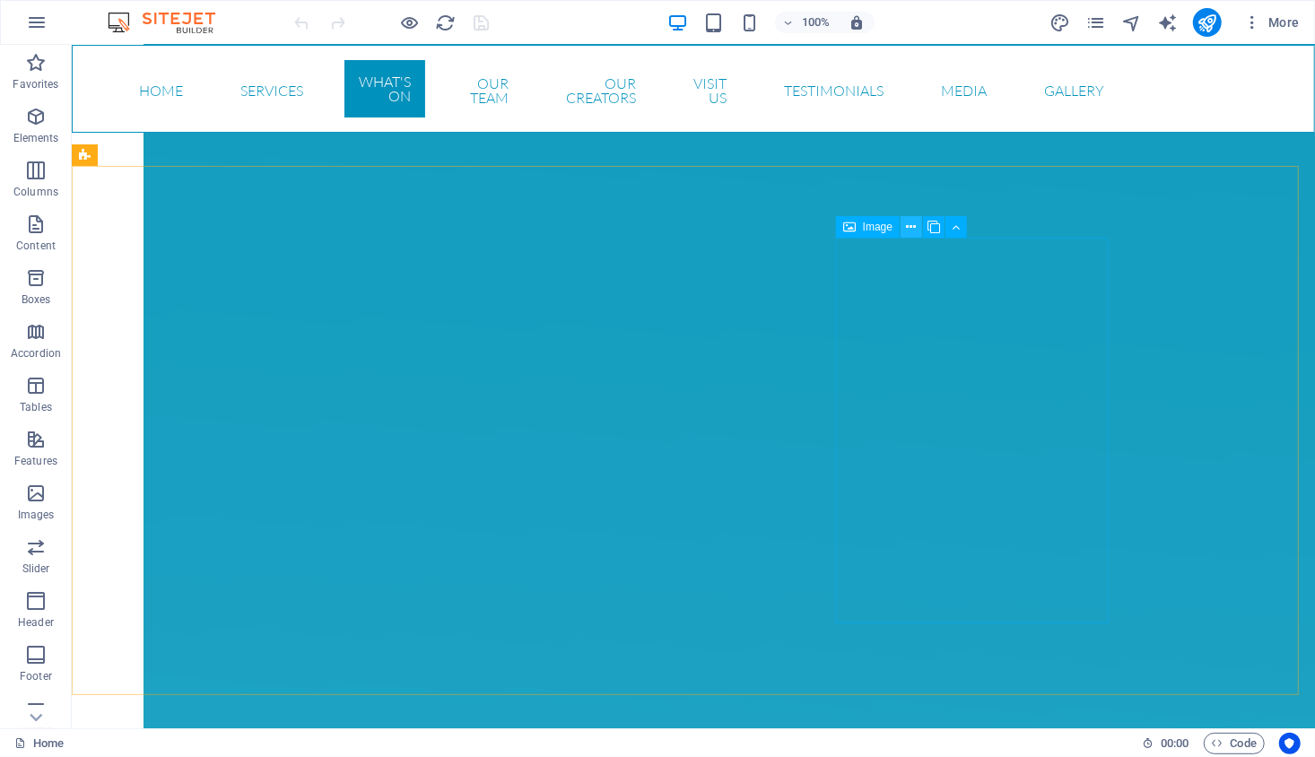 The width and height of the screenshot is (1315, 757). What do you see at coordinates (1271, 22) in the screenshot?
I see `button: More` at bounding box center [1271, 22].